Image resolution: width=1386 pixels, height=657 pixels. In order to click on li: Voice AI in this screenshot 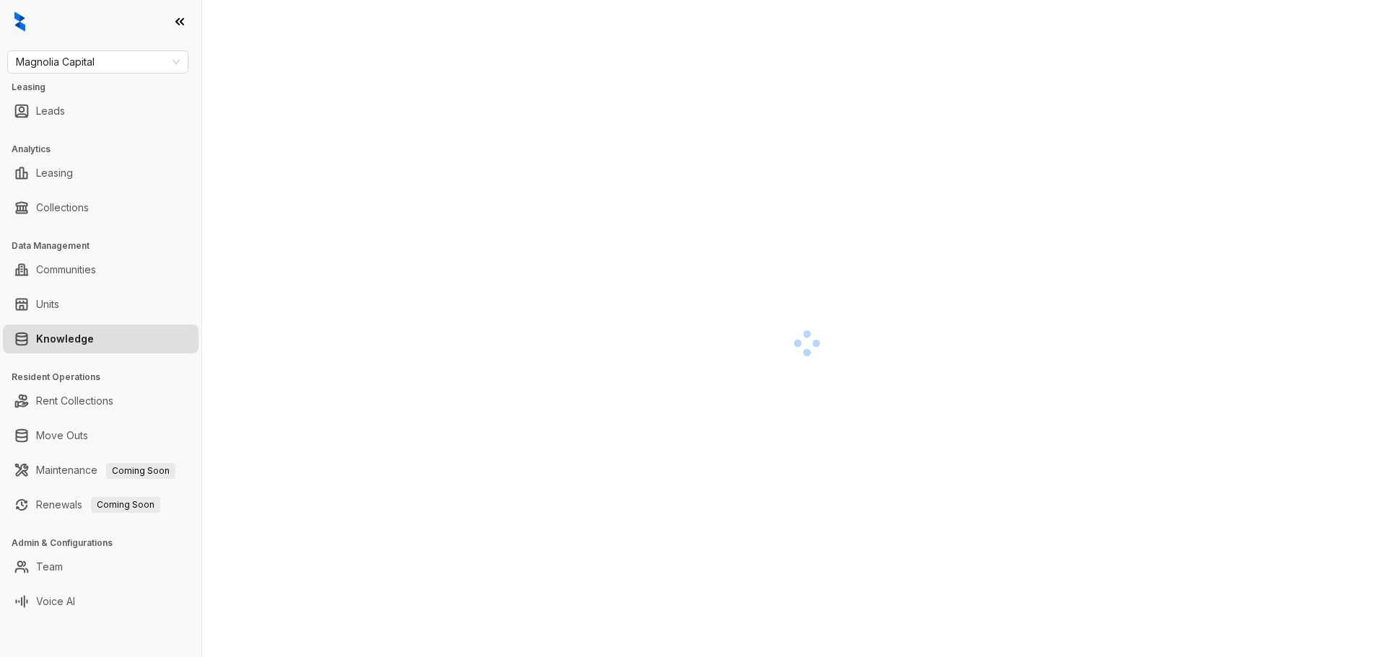, I will do `click(100, 602)`.